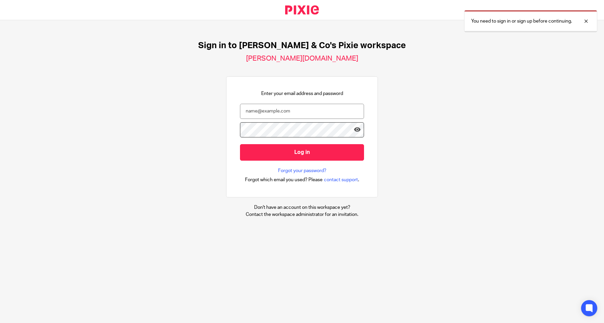 The width and height of the screenshot is (604, 323). I want to click on span: Forgot which email you used? Please, so click(284, 180).